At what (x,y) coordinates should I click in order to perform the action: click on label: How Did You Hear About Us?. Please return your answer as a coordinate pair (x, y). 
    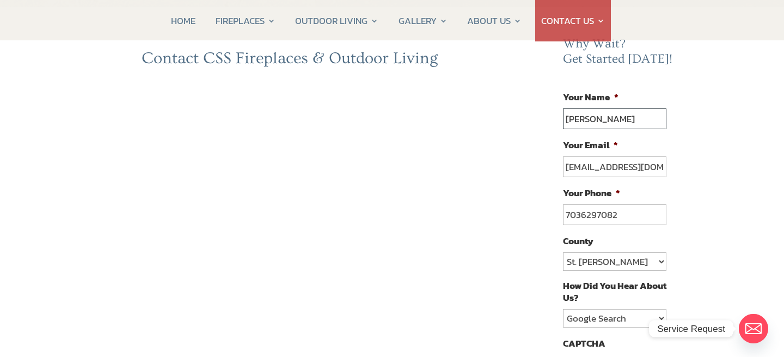
    Looking at the image, I should click on (615, 291).